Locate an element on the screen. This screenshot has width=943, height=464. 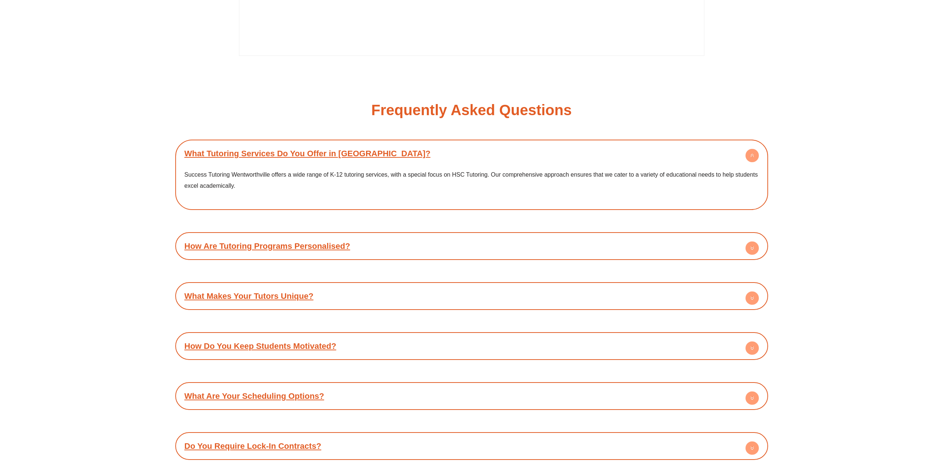
h2: Frequently Asked Questions is located at coordinates (472, 110).